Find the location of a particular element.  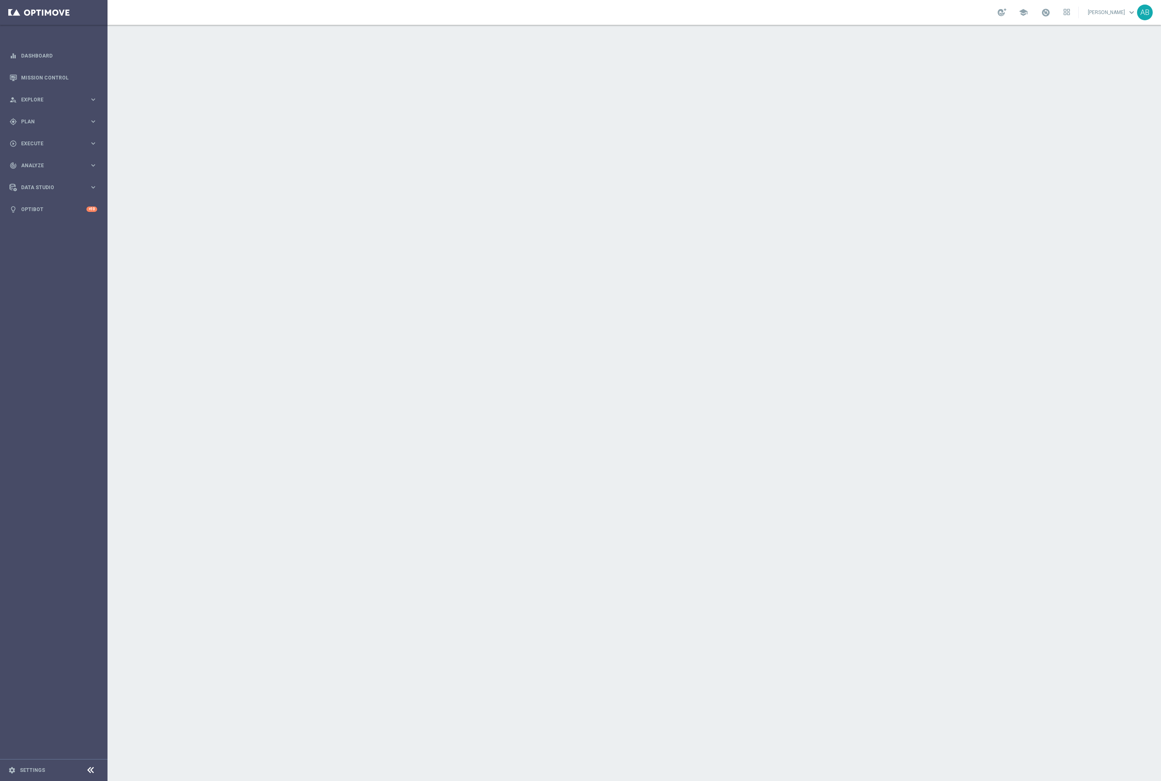

a: Mission Control is located at coordinates (59, 77).